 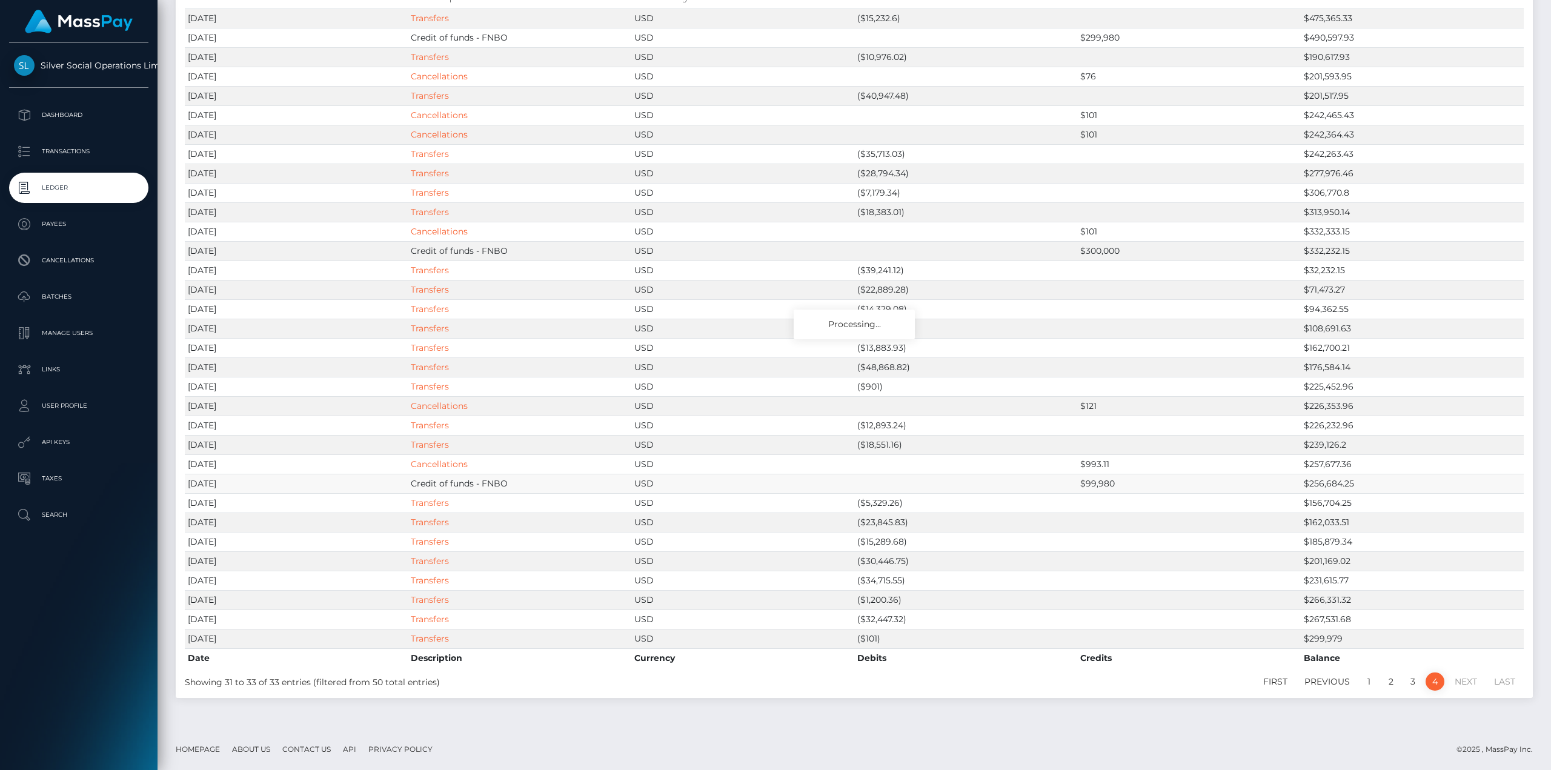 I want to click on td: $300,000, so click(x=1189, y=251).